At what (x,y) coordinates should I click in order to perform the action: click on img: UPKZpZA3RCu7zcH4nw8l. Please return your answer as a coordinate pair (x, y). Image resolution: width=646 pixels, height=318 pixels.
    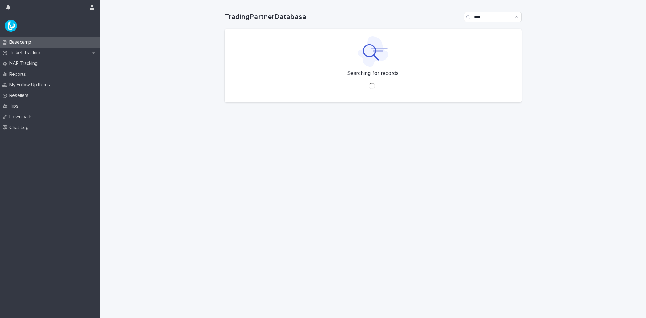
    Looking at the image, I should click on (11, 26).